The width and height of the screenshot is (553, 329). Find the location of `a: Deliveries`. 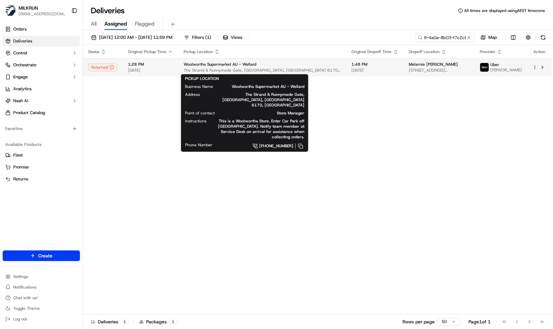

a: Deliveries is located at coordinates (41, 41).